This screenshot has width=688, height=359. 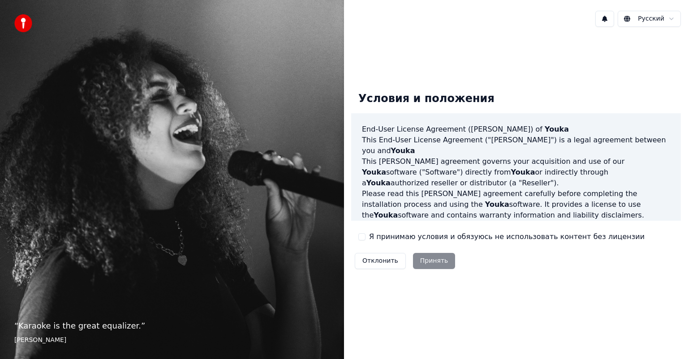 I want to click on div: Условия и положения, so click(x=427, y=99).